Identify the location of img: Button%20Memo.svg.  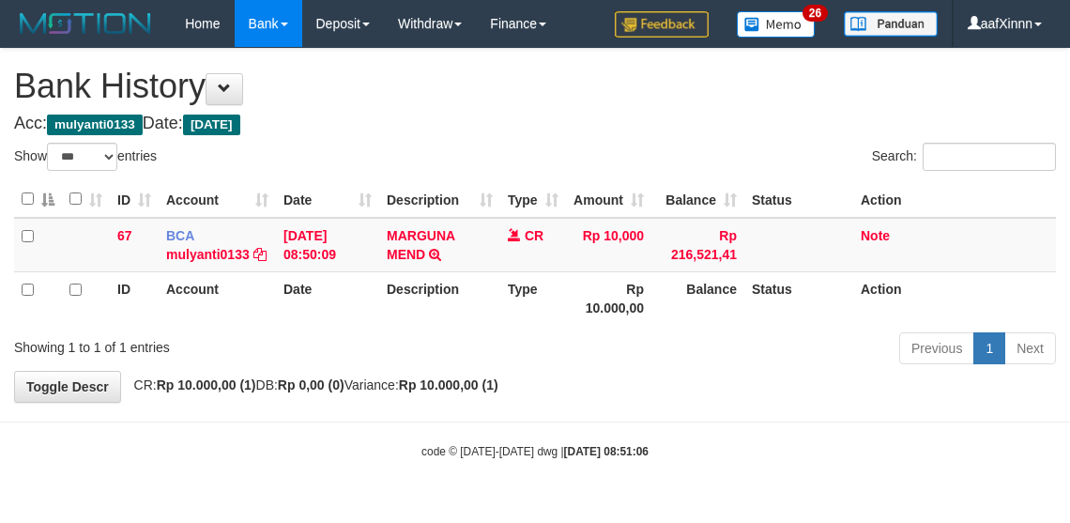
(776, 24).